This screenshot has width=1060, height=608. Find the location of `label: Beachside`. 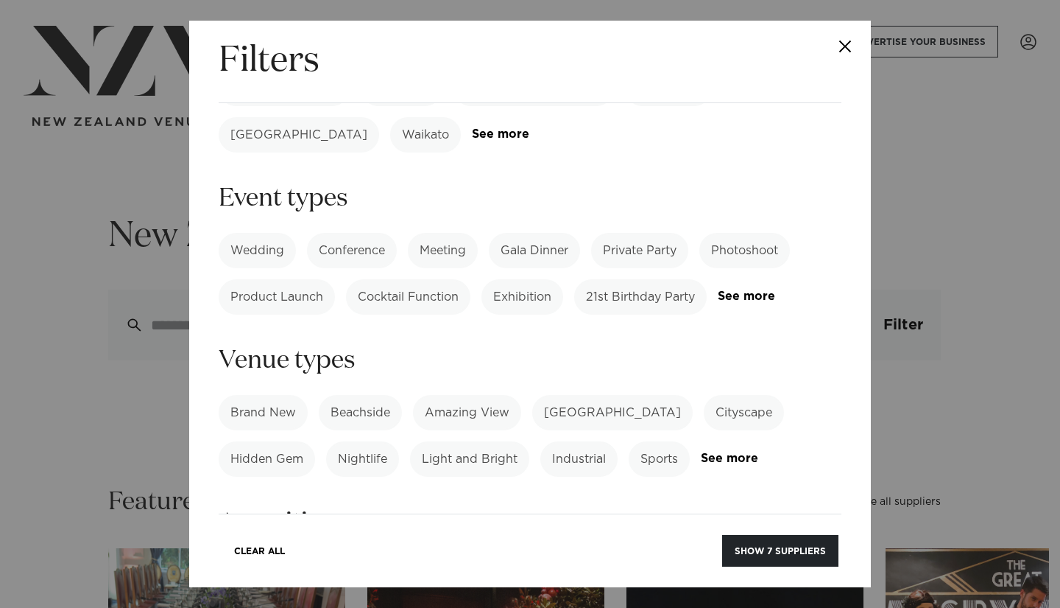

label: Beachside is located at coordinates (360, 412).